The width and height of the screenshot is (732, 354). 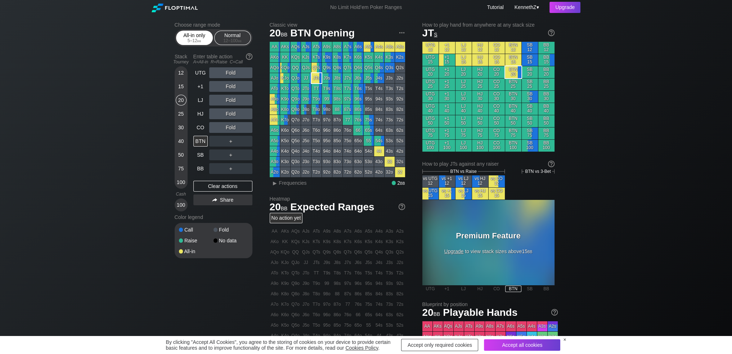 I want to click on div: All-in, so click(x=196, y=251).